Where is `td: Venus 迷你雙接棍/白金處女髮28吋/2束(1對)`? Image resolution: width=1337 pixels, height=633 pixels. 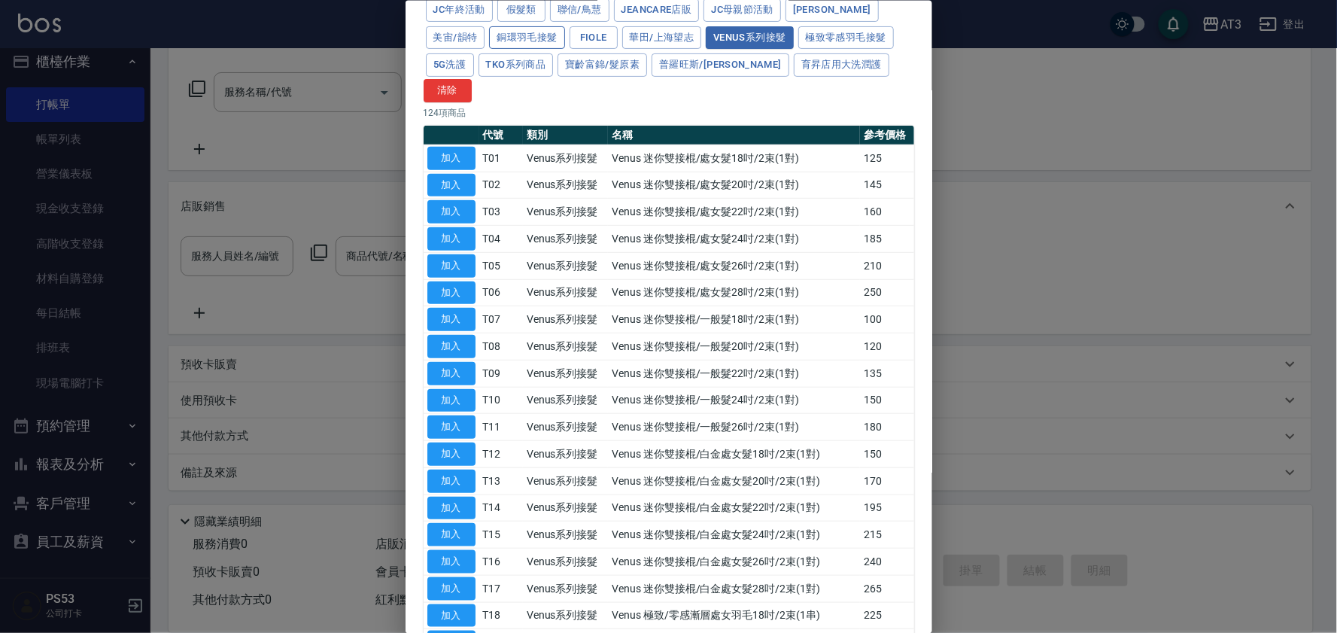
td: Venus 迷你雙接棍/白金處女髮28吋/2束(1對) is located at coordinates (733, 588).